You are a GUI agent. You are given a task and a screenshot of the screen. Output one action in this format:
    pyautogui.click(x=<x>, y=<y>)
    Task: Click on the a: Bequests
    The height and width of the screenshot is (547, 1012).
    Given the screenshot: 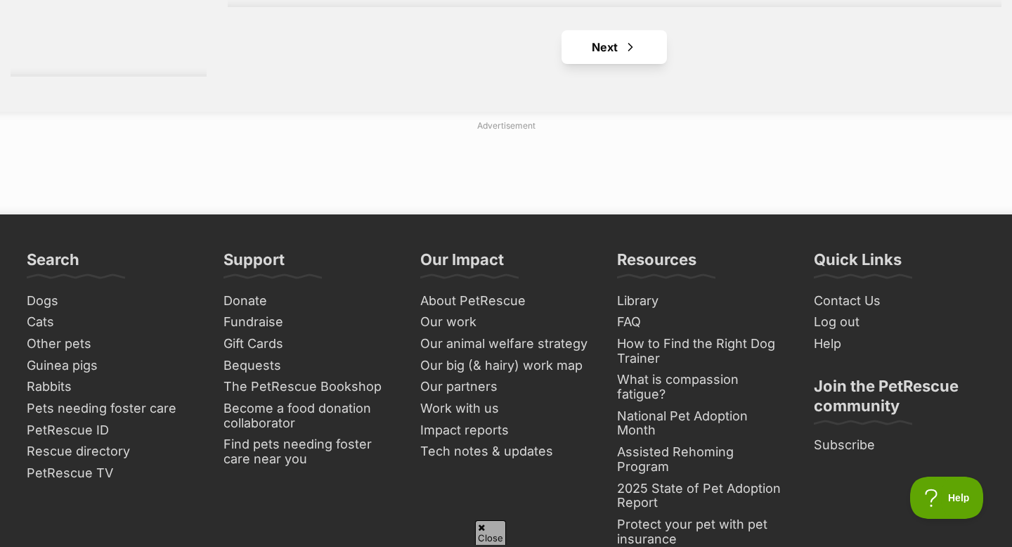 What is the action you would take?
    pyautogui.click(x=309, y=365)
    